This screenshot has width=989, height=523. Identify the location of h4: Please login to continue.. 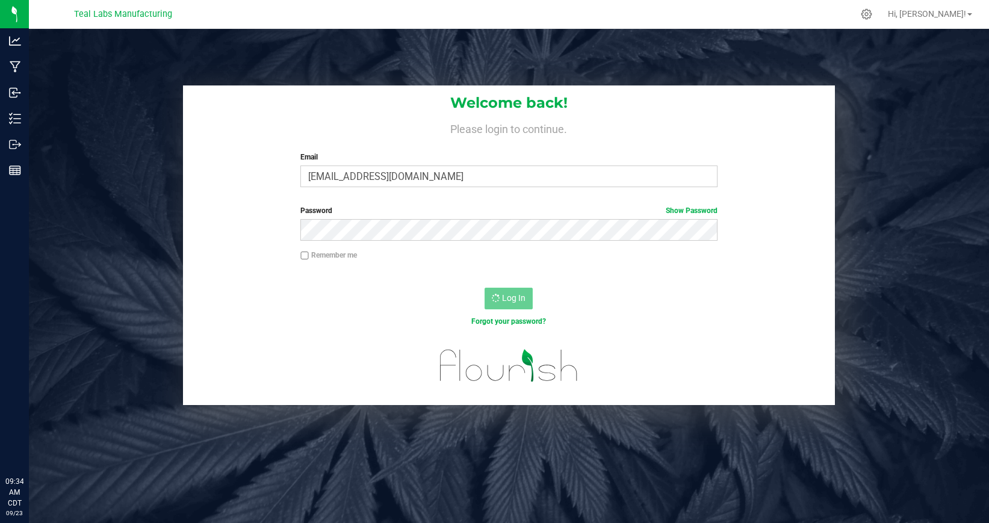
(509, 128).